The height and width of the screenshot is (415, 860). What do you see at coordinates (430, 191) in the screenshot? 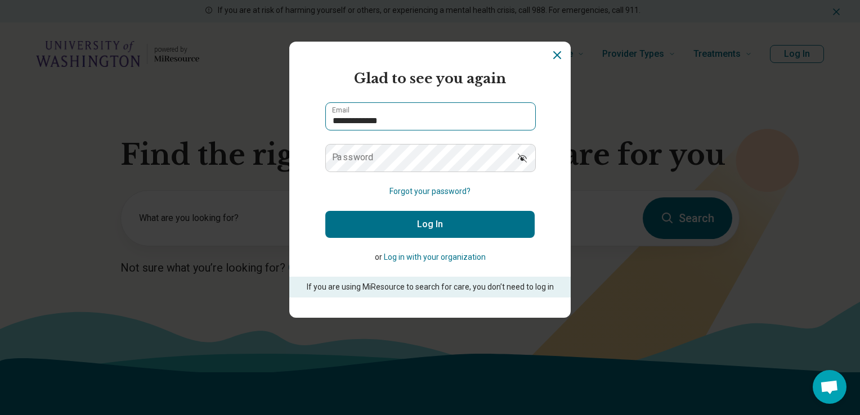
I see `button: Forgot your password?` at bounding box center [430, 191].